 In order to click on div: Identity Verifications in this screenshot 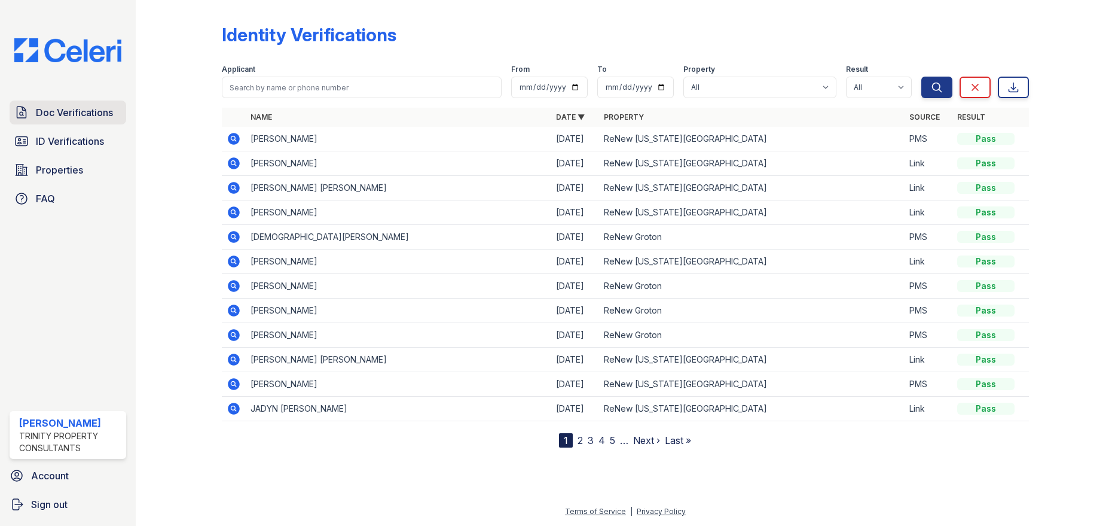, I will do `click(309, 35)`.